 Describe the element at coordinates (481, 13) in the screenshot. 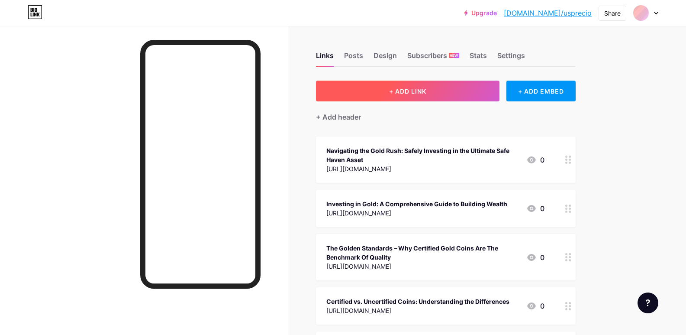

I see `a: Upgrade` at that location.